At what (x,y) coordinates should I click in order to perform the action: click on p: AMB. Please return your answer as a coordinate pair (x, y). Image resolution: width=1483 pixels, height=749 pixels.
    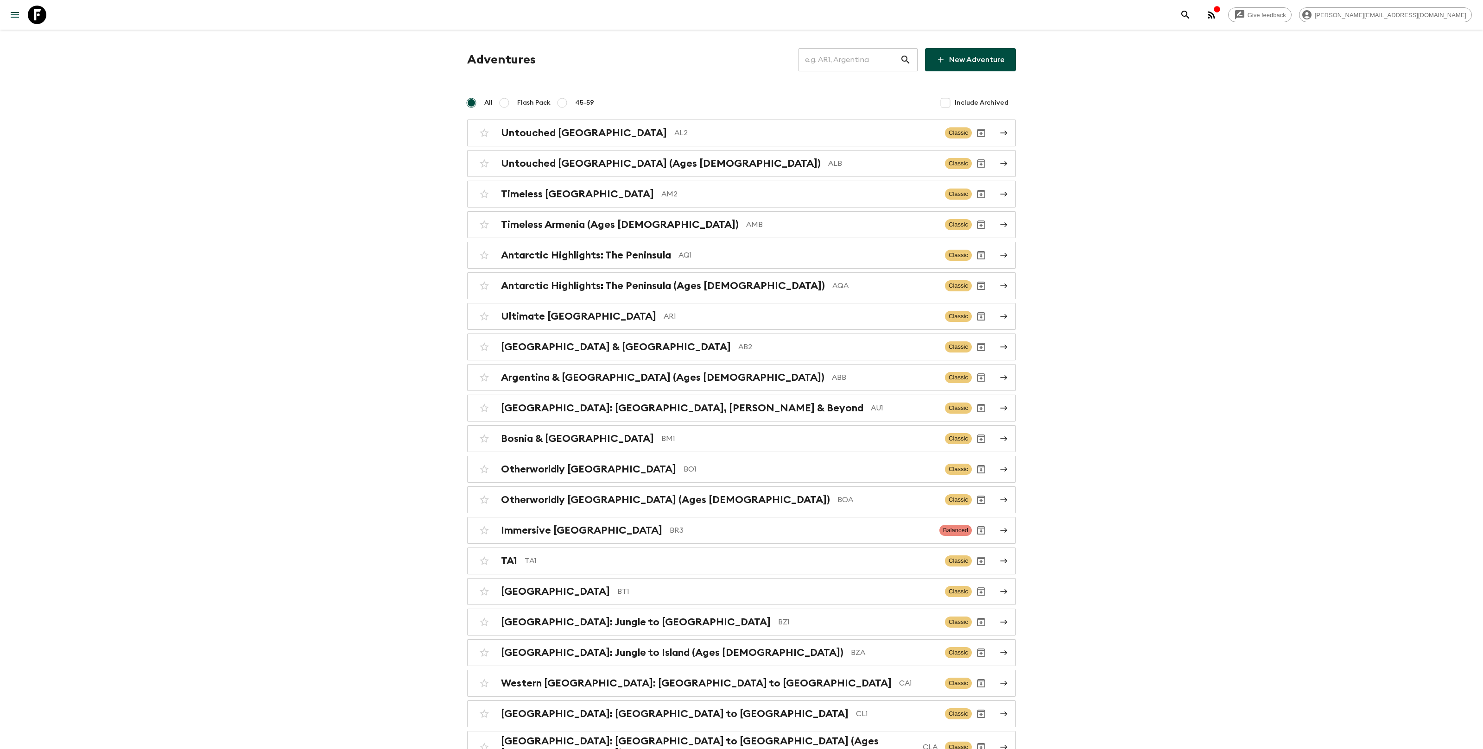
    Looking at the image, I should click on (842, 225).